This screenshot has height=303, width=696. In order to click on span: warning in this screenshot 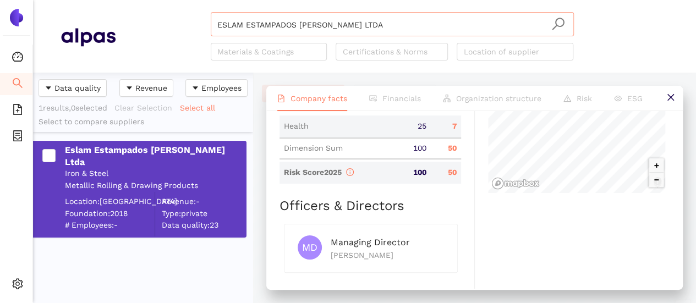, I will do `click(567, 98)`.